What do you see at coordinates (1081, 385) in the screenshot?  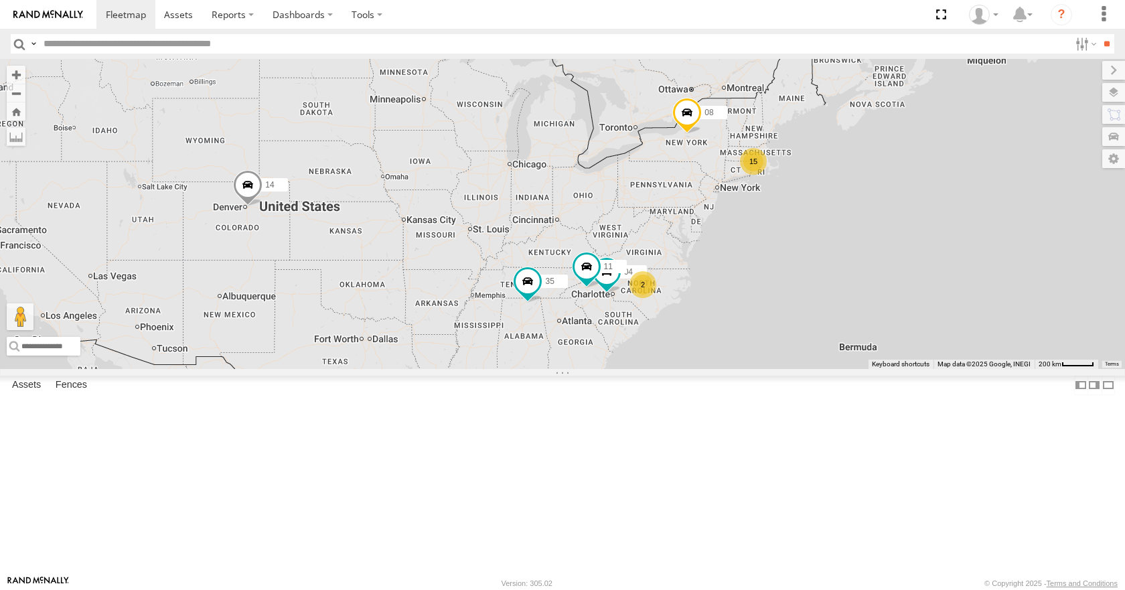 I see `label: Dock Summary Table to the Left` at bounding box center [1081, 385].